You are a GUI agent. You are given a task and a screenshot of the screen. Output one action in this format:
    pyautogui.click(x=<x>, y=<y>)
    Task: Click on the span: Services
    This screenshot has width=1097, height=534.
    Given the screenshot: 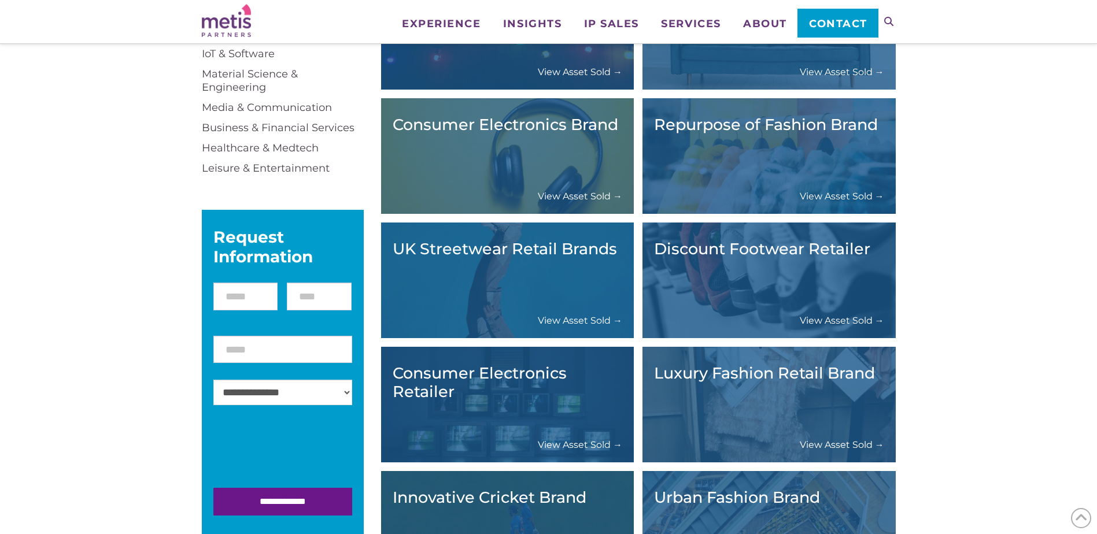 What is the action you would take?
    pyautogui.click(x=690, y=24)
    